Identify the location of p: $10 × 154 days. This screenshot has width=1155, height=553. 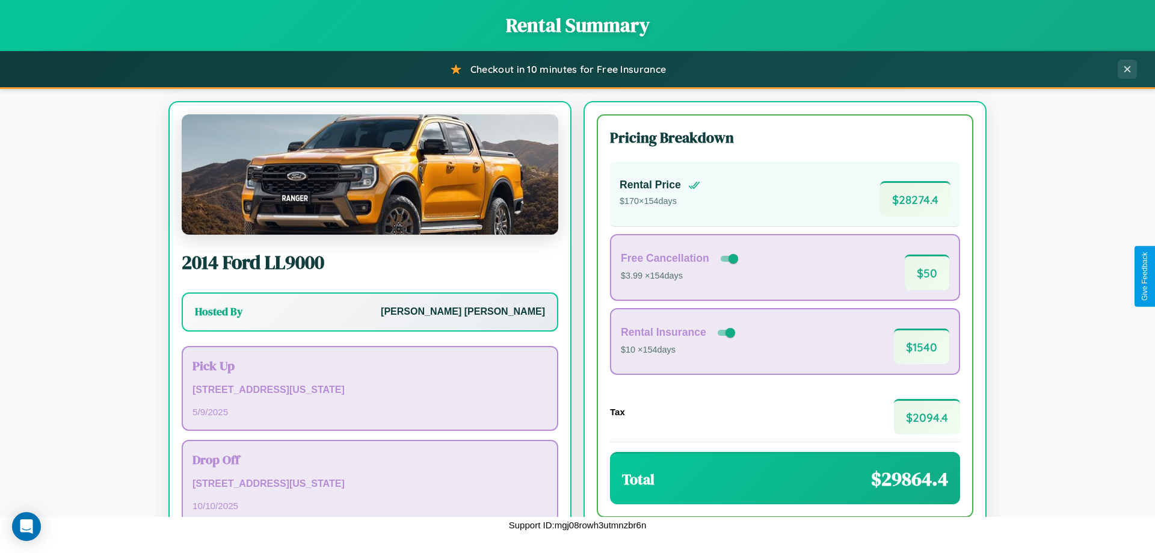
(679, 350).